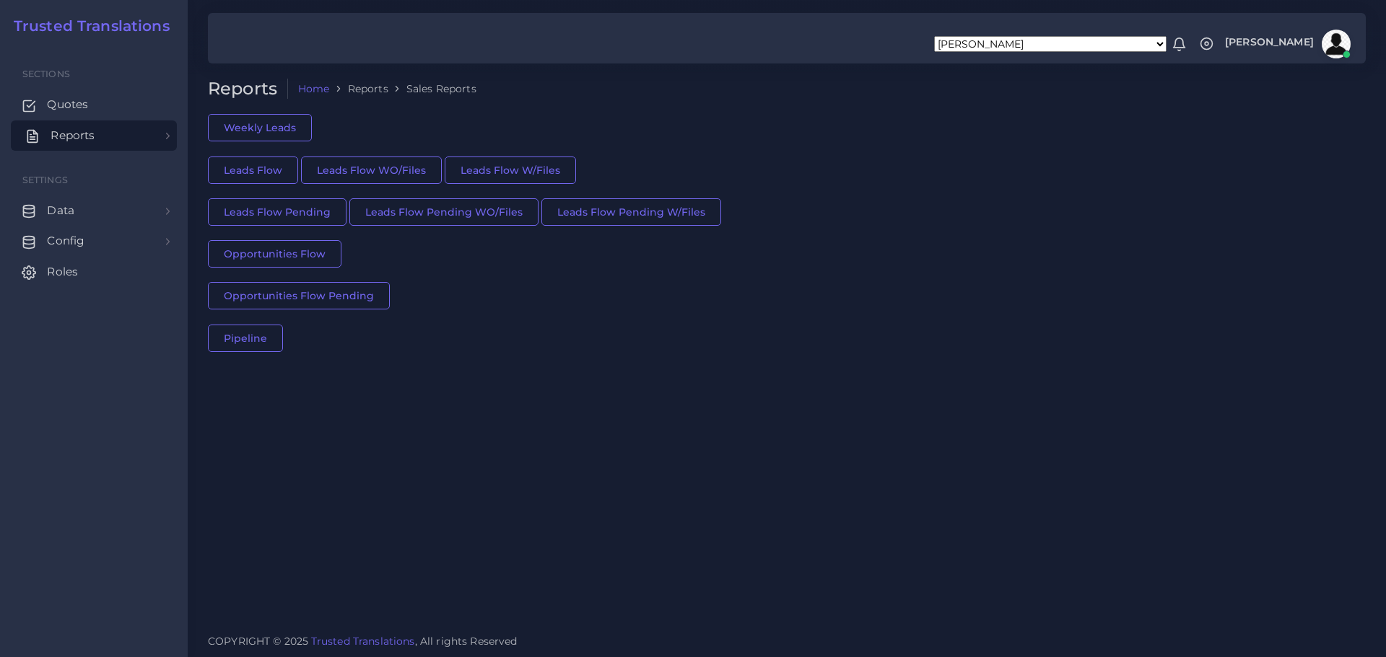 This screenshot has width=1386, height=657. I want to click on span: Sections, so click(46, 74).